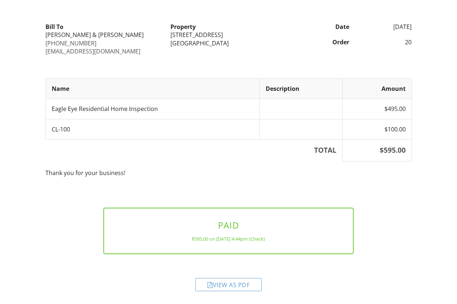 Image resolution: width=457 pixels, height=304 pixels. I want to click on div: 20, so click(385, 42).